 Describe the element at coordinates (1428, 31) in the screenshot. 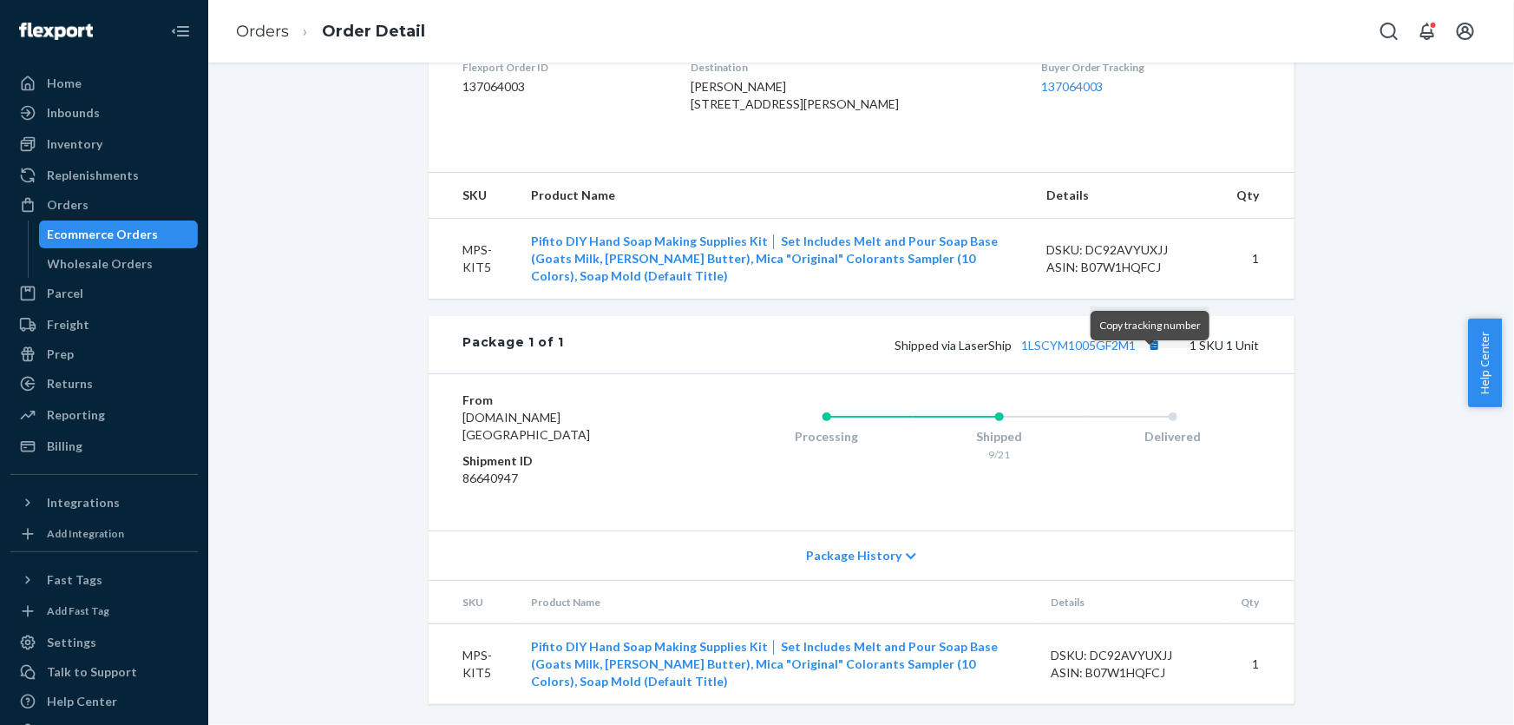

I see `button: Open notifications` at that location.